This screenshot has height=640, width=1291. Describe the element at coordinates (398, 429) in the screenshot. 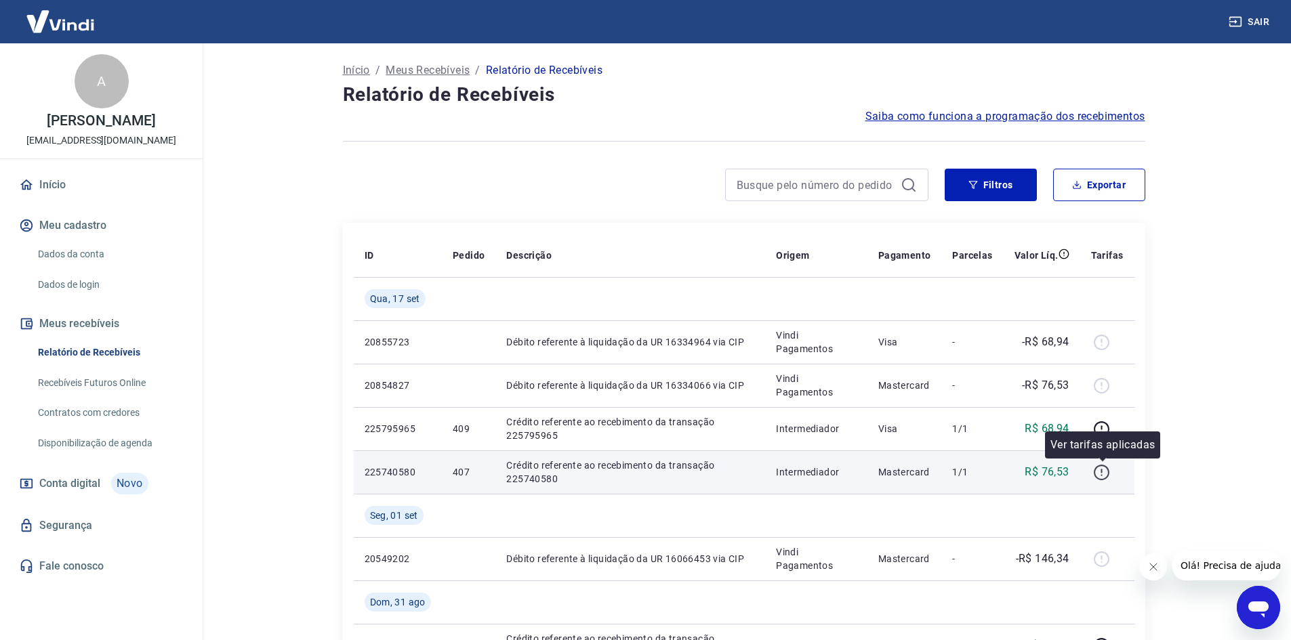

I see `p: 225795965` at that location.